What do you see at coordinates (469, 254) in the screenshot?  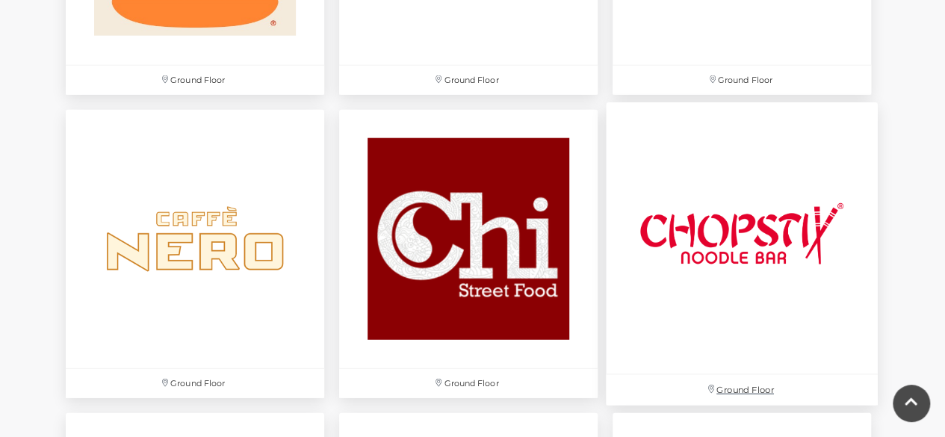 I see `a: Chi at Festival Place, Basingstoke Ground Floor` at bounding box center [469, 254].